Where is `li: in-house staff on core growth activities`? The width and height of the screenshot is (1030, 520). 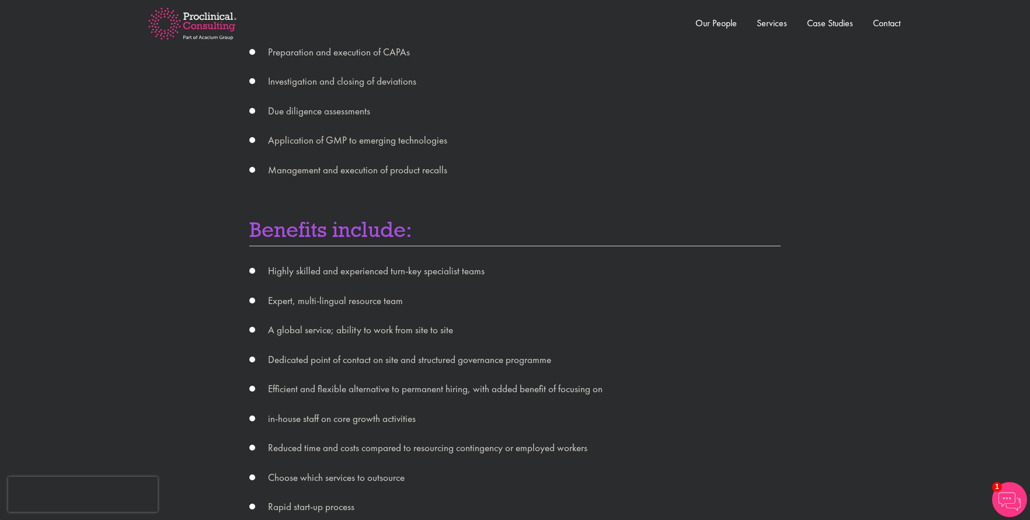
li: in-house staff on core growth activities is located at coordinates (515, 419).